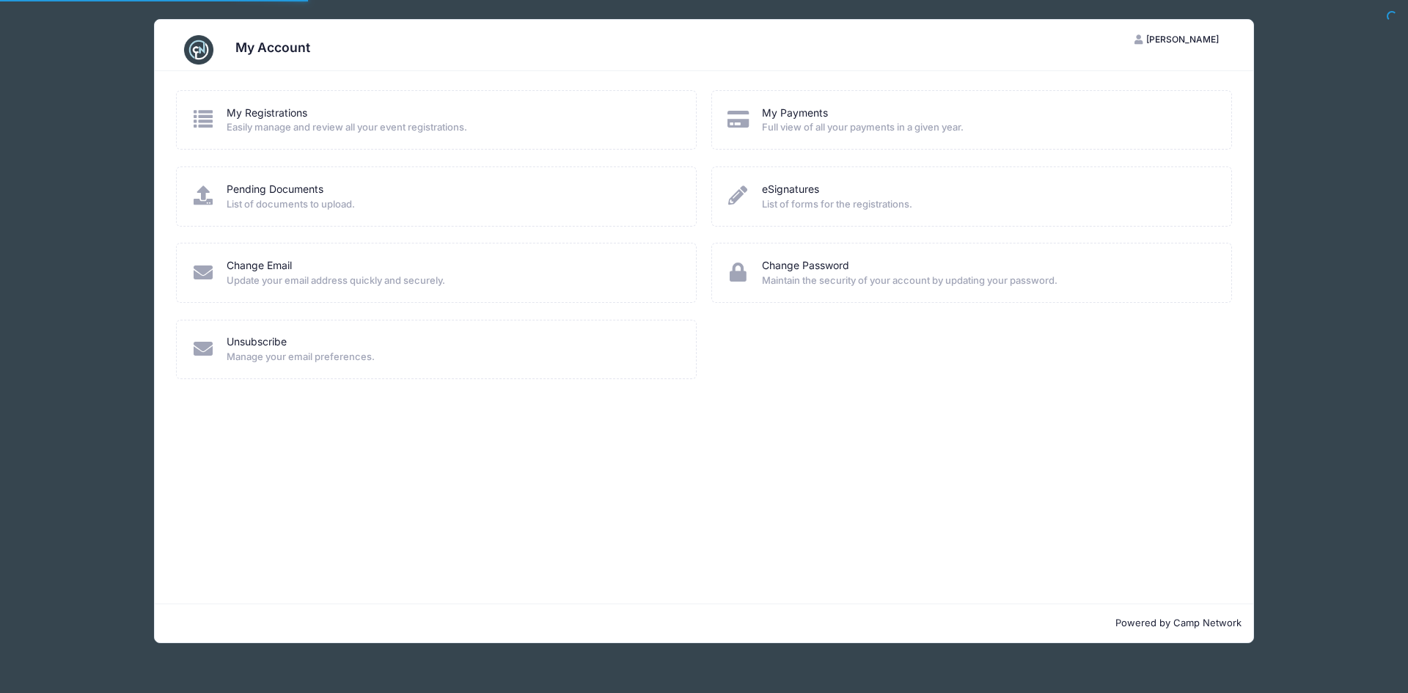  What do you see at coordinates (704, 623) in the screenshot?
I see `p: Powered by Camp Network` at bounding box center [704, 623].